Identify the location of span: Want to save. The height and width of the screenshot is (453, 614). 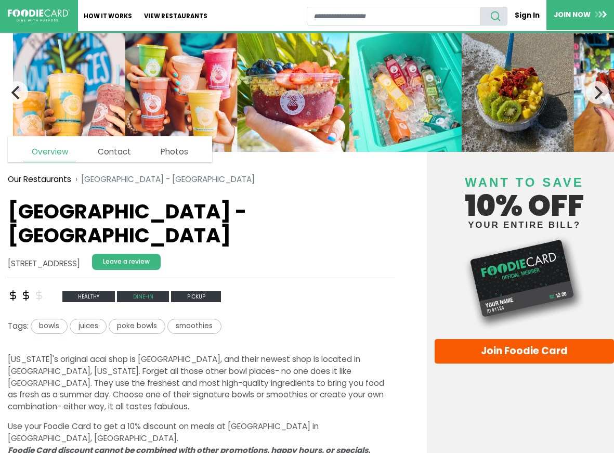
(524, 182).